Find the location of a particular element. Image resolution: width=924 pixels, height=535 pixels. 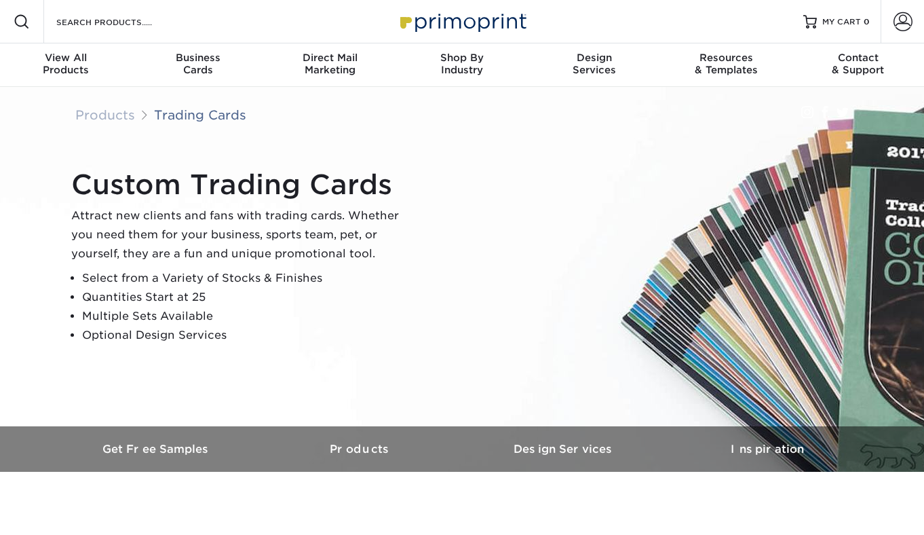

a: Contact& Support is located at coordinates (858, 65).